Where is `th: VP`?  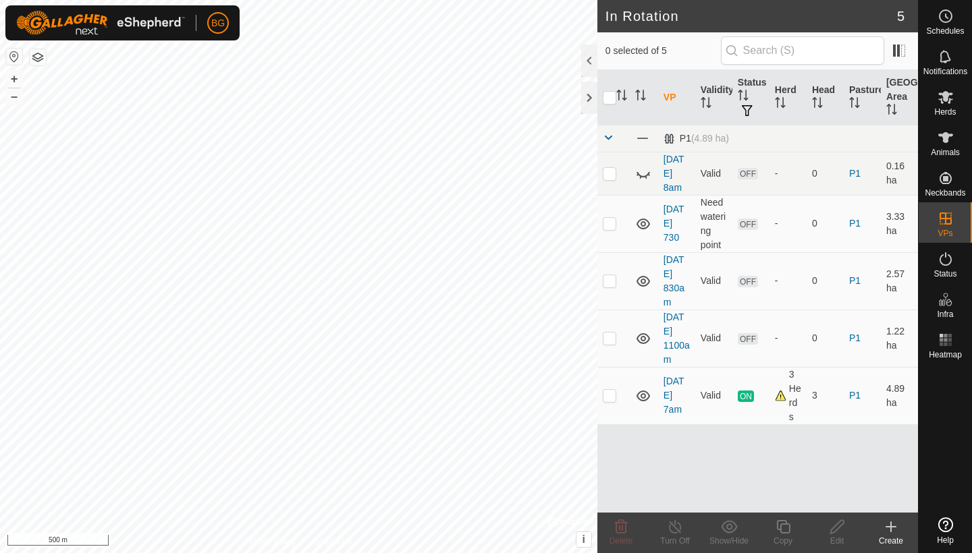
th: VP is located at coordinates (676, 98).